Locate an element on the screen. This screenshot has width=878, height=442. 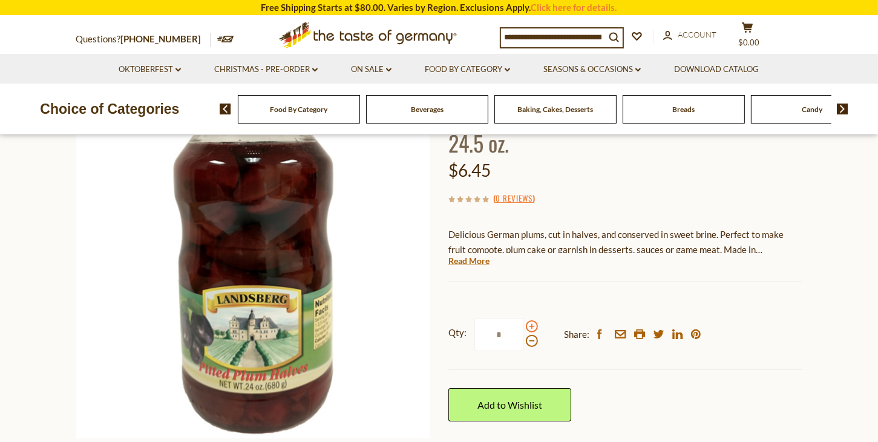
img: previous arrow is located at coordinates (225, 109).